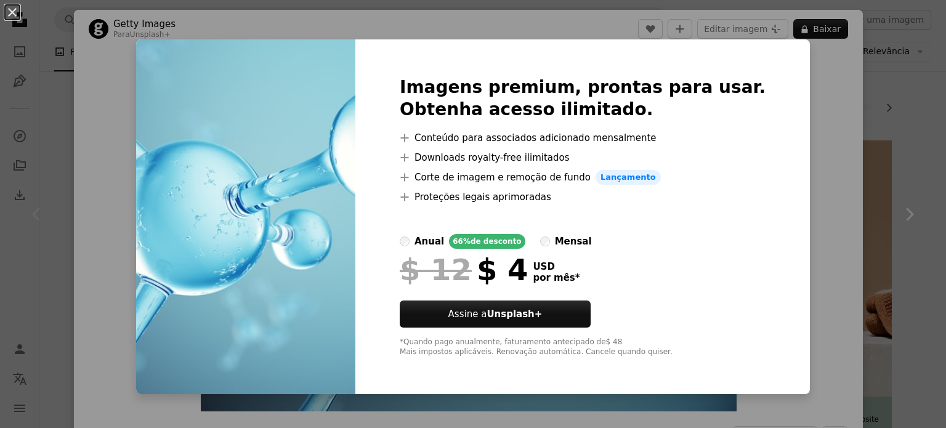 Image resolution: width=946 pixels, height=428 pixels. What do you see at coordinates (514, 314) in the screenshot?
I see `strong: Unsplash+` at bounding box center [514, 314].